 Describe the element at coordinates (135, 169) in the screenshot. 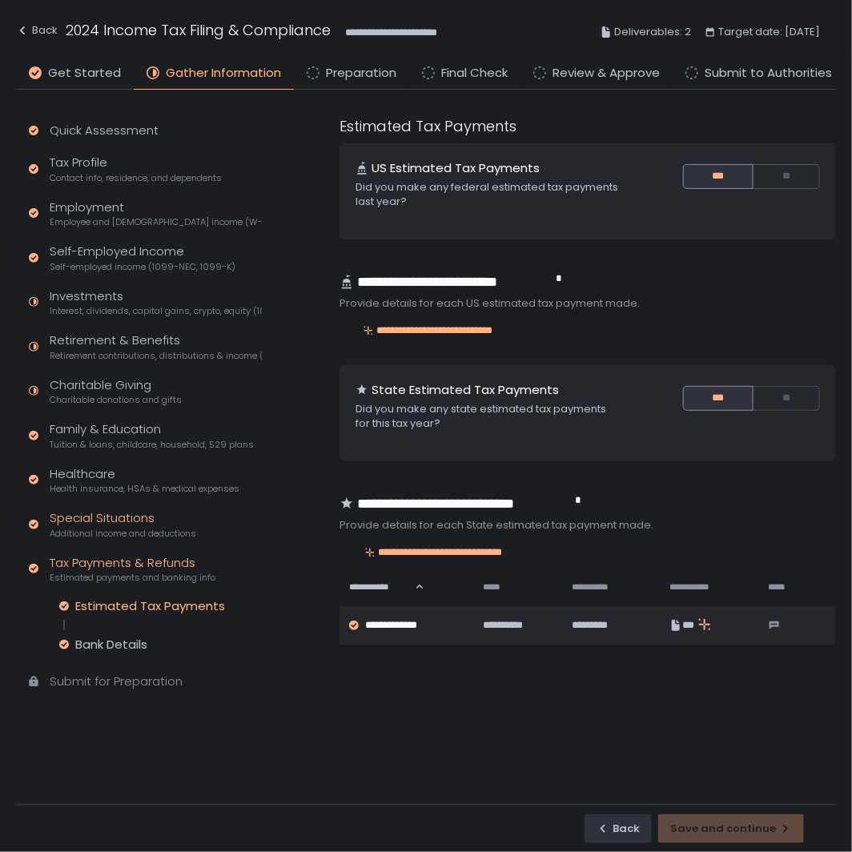

I see `div: Tax Profile` at that location.